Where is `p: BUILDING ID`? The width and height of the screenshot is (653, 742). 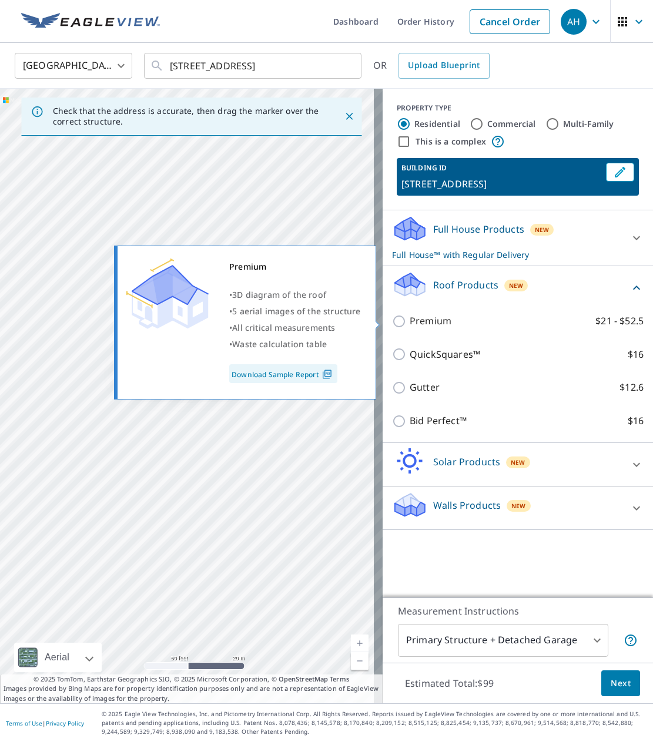
p: BUILDING ID is located at coordinates (424, 167).